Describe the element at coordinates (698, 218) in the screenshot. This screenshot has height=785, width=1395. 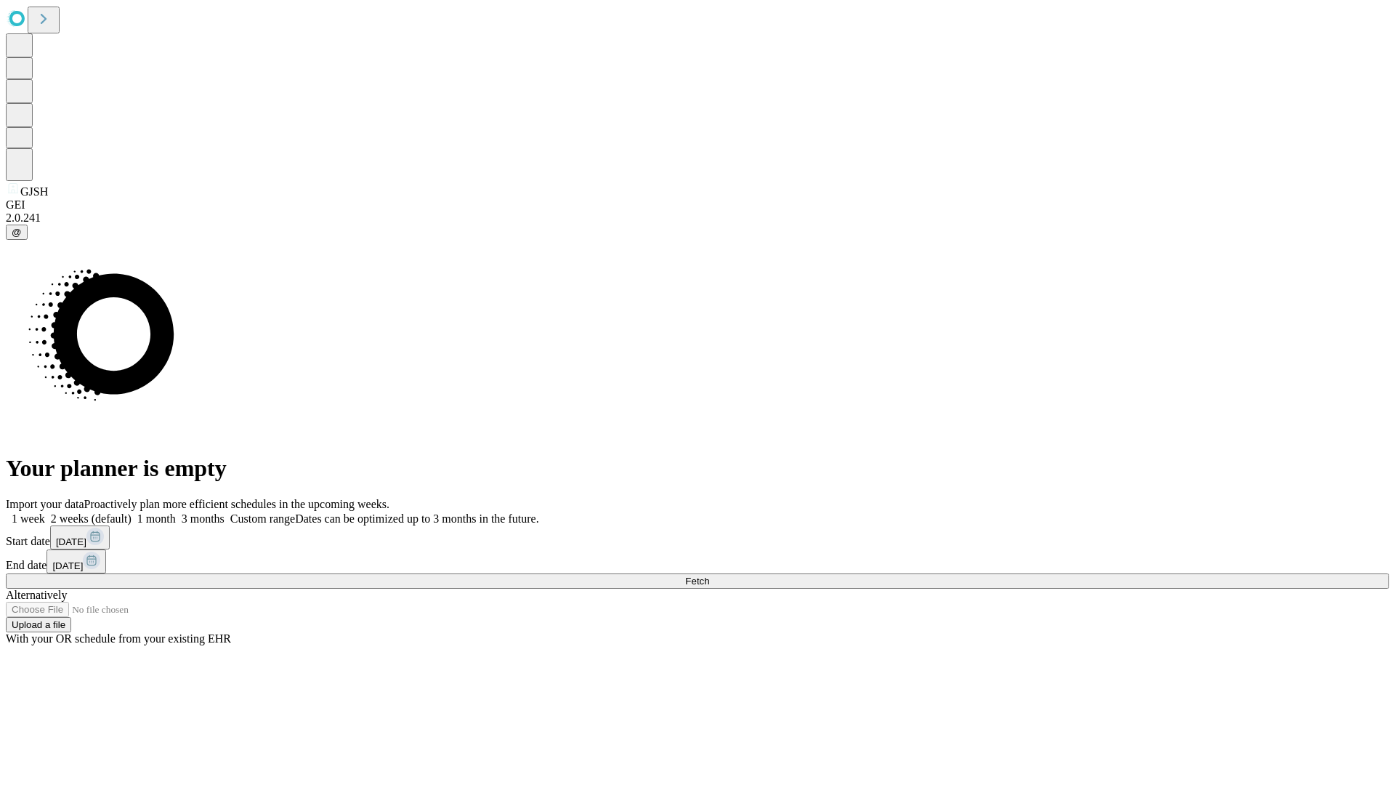
I see `div: 2.0.241` at that location.